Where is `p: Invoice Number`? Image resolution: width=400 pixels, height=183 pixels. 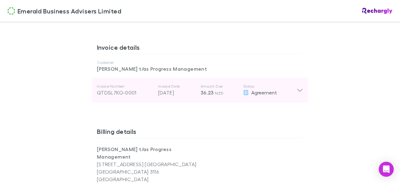
p: Invoice Number is located at coordinates (125, 86).